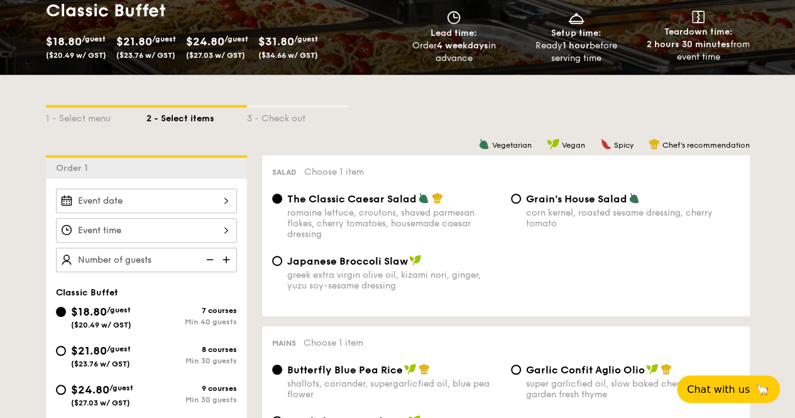 This screenshot has width=795, height=418. I want to click on span: The Classic Caesar Salad, so click(352, 199).